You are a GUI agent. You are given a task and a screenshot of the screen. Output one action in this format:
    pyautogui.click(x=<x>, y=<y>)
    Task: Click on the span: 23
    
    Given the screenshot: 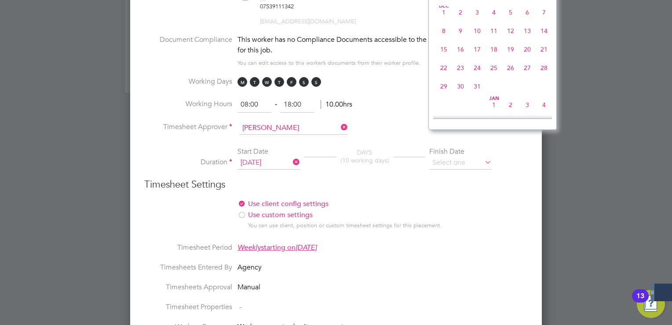 What is the action you would take?
    pyautogui.click(x=460, y=68)
    